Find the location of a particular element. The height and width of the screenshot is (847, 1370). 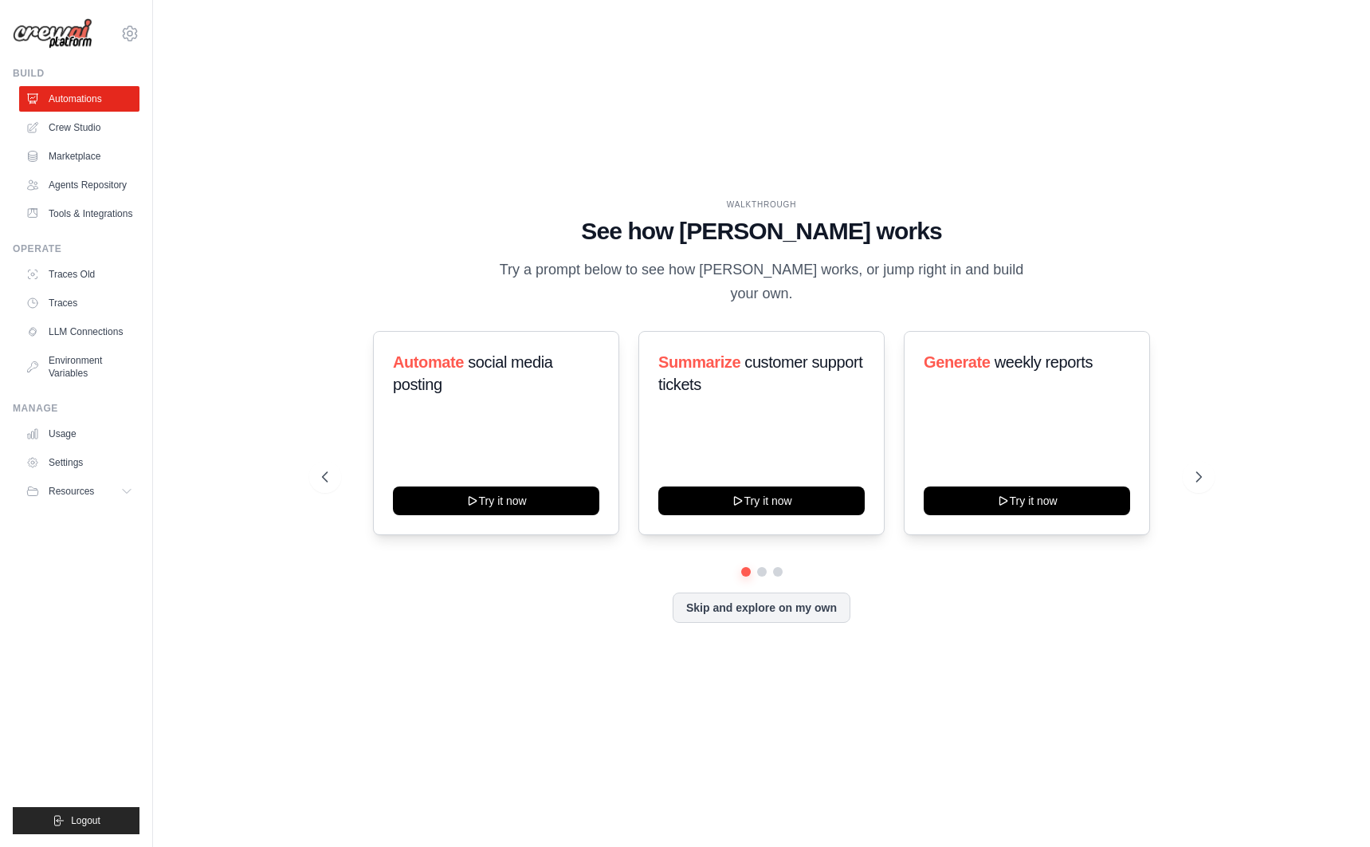

button: Skip and explore on my own is located at coordinates (761, 607).